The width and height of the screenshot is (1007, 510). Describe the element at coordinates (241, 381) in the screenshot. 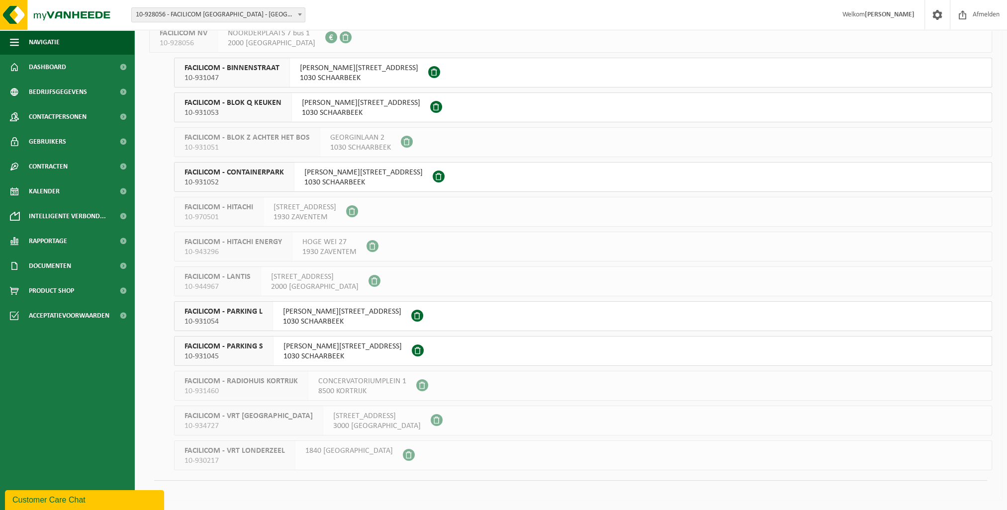

I see `span: FACILICOM - RADIOHUIS KORTRIJK` at that location.